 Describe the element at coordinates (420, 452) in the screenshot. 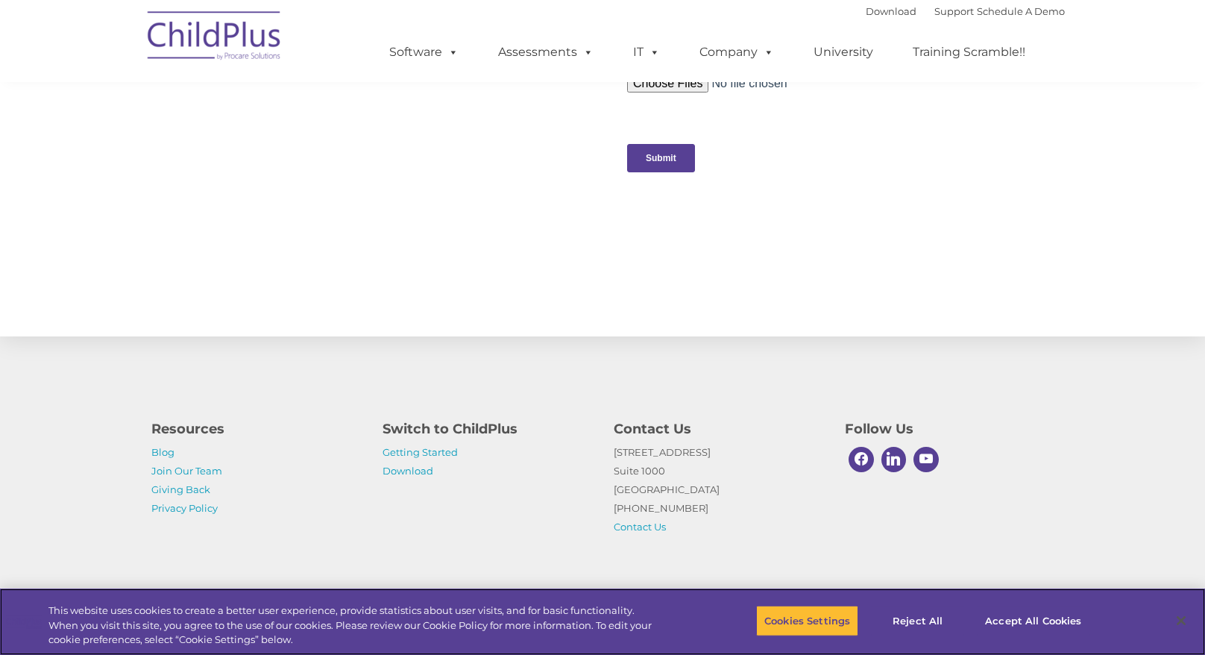

I see `a: Getting Started` at that location.